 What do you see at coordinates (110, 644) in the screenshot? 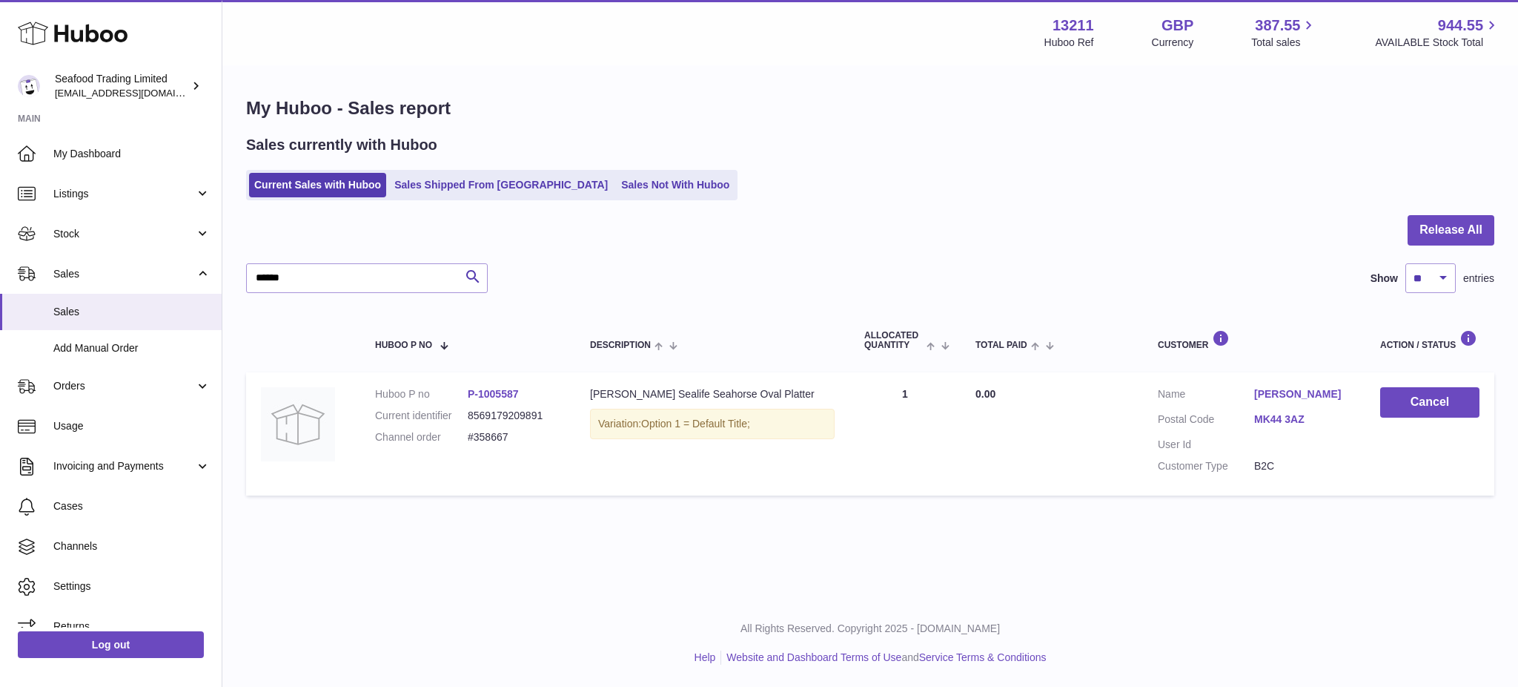
I see `a: Log out` at bounding box center [110, 644].